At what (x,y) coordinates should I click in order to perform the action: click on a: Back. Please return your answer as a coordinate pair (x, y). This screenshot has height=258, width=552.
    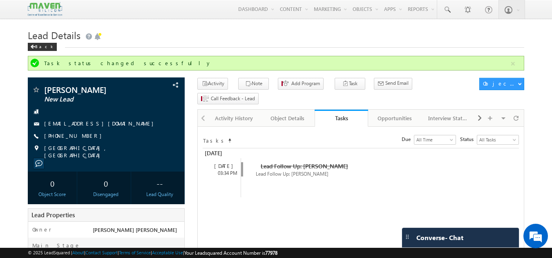
    Looking at the image, I should click on (44, 46).